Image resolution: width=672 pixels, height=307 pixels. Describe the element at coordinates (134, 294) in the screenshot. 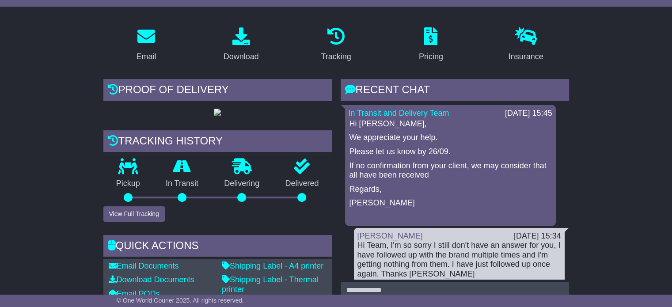

I see `a: Email PODs` at that location.